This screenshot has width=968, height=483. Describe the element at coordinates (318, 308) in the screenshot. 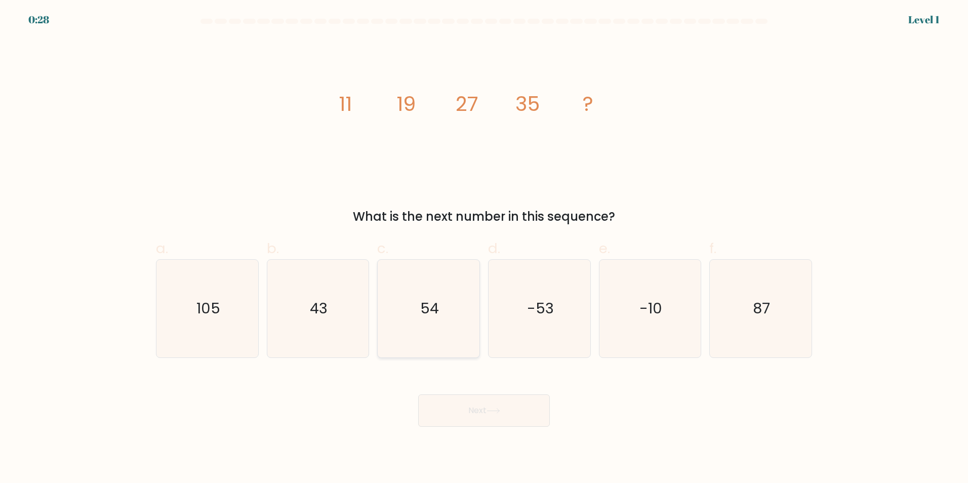

I see `text: 43` at that location.